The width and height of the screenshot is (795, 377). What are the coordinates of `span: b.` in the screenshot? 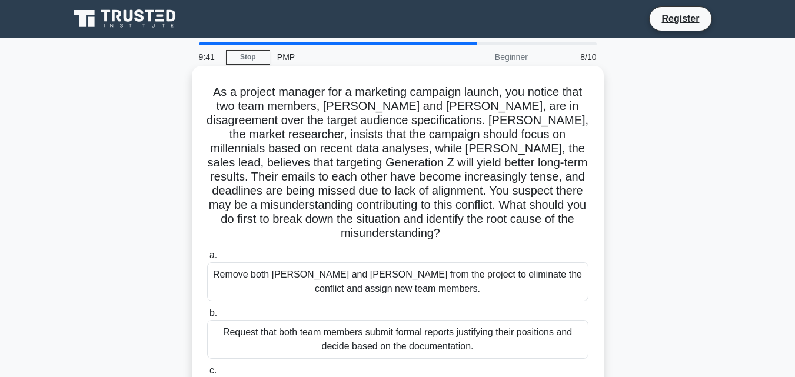 It's located at (213, 313).